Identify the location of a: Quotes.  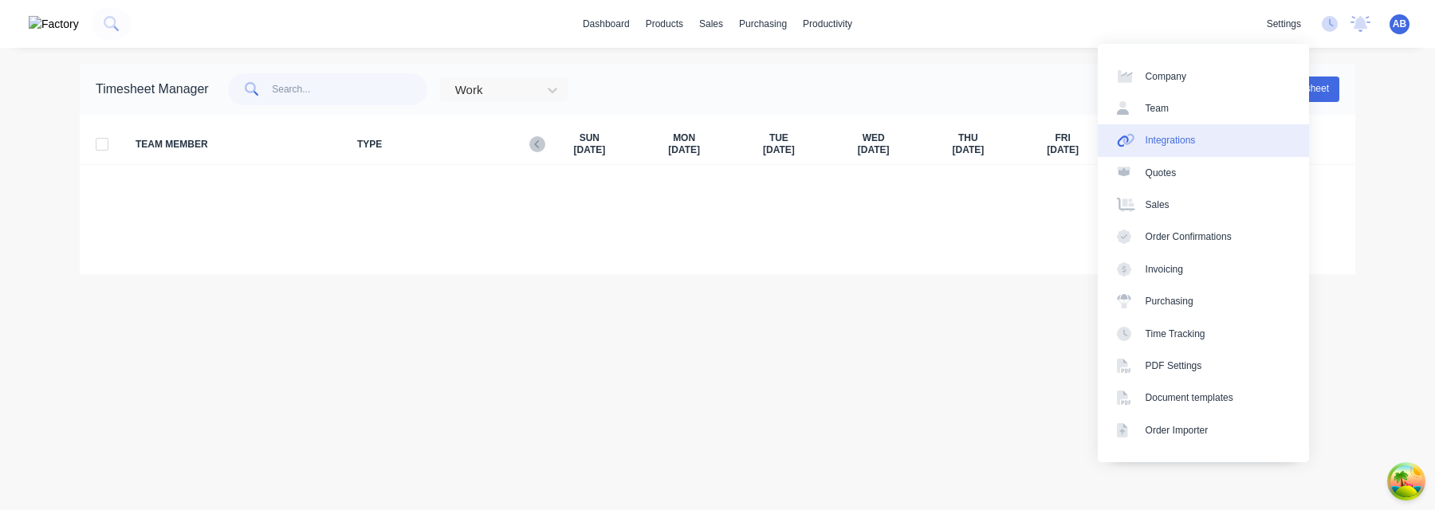
(1203, 173).